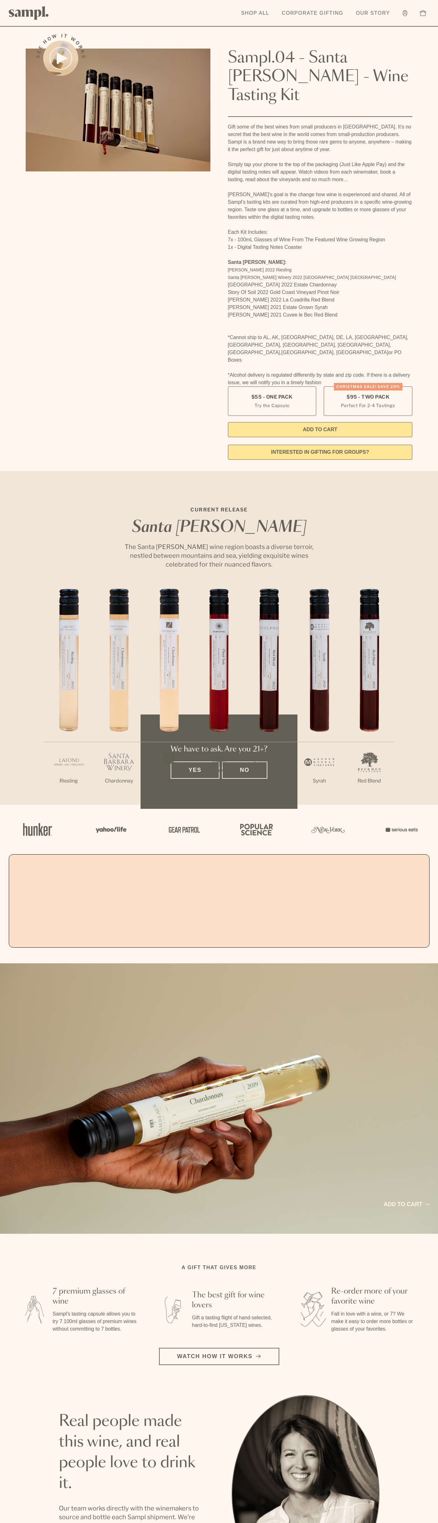 The width and height of the screenshot is (438, 1523). What do you see at coordinates (269, 697) in the screenshot?
I see `li: 5 / 7` at bounding box center [269, 697].